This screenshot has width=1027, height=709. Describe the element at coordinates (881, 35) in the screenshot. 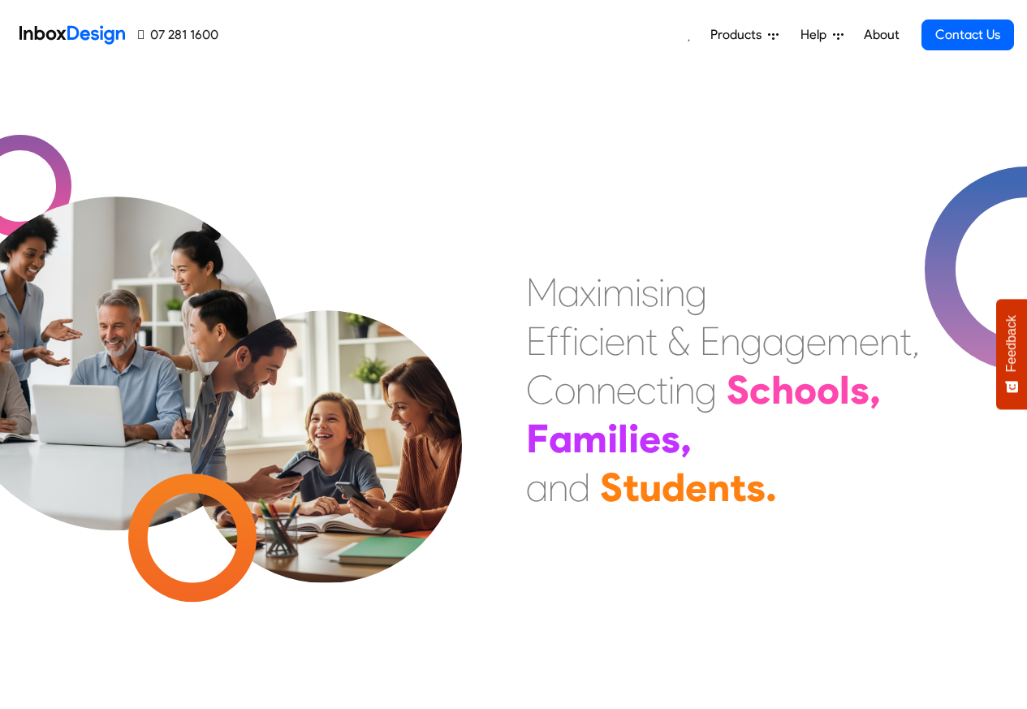

I see `a: About` at that location.